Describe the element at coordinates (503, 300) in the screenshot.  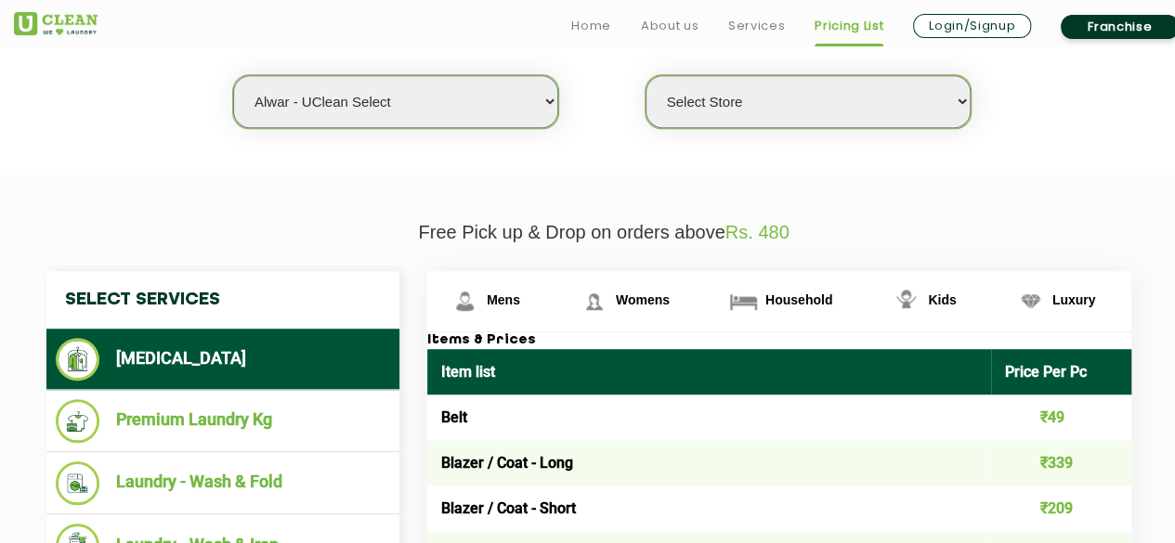
I see `span: Mens` at that location.